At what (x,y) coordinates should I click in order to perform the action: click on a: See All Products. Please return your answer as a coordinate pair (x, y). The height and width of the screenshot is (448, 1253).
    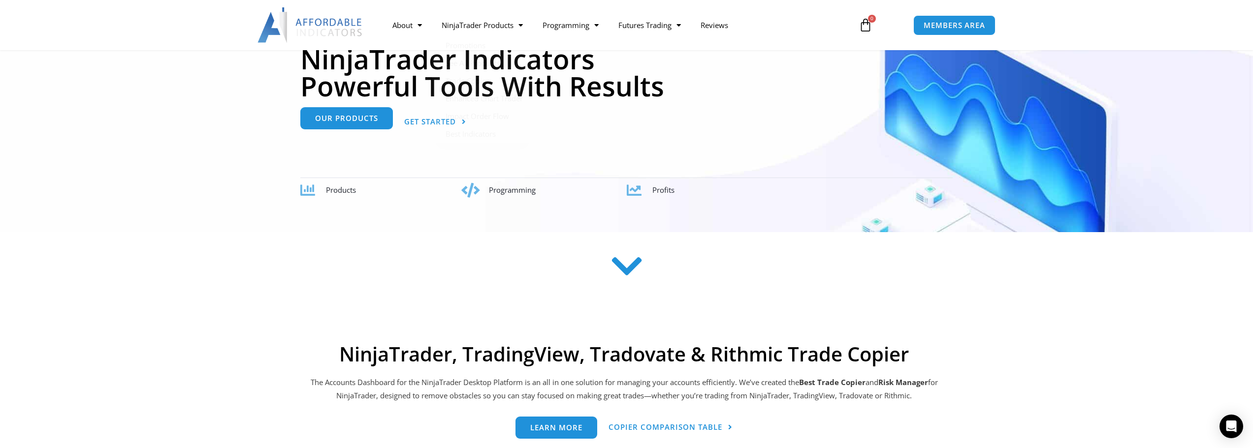
    Looking at the image, I should click on (482, 63).